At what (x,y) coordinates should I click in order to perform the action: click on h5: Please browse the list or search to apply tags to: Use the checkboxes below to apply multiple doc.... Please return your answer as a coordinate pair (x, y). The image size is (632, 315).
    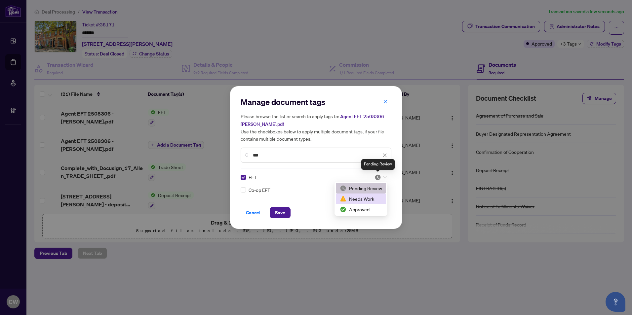
    Looking at the image, I should click on (316, 128).